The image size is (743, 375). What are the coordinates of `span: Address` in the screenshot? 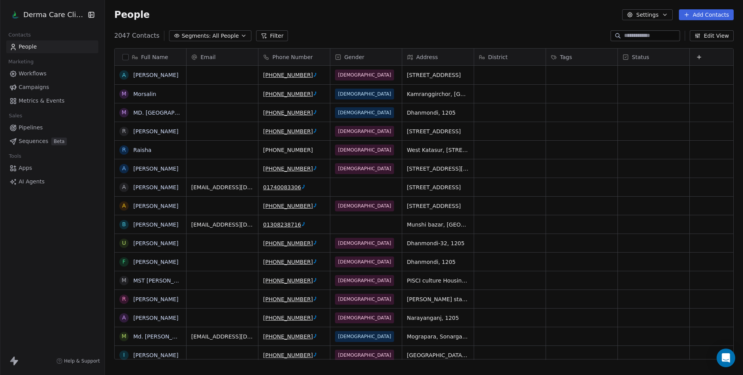 It's located at (427, 57).